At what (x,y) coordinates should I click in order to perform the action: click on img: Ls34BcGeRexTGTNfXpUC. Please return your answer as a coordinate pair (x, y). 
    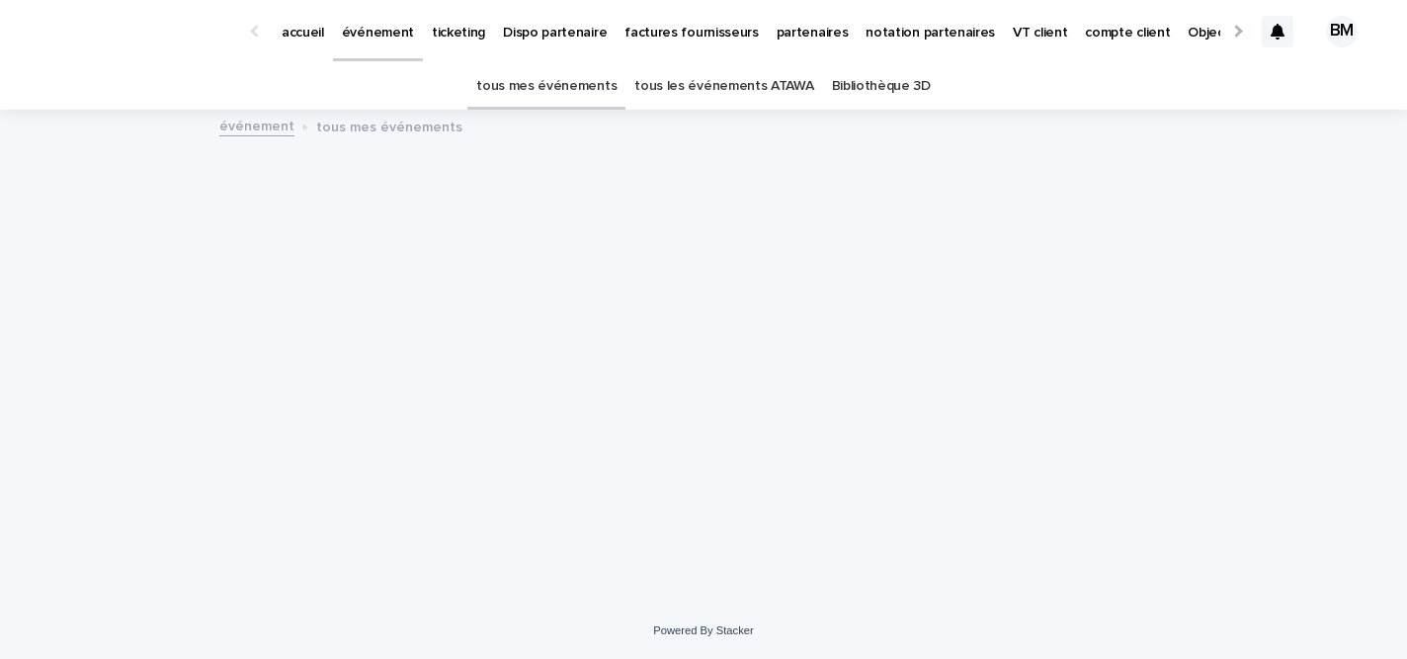
    Looking at the image, I should click on (135, 32).